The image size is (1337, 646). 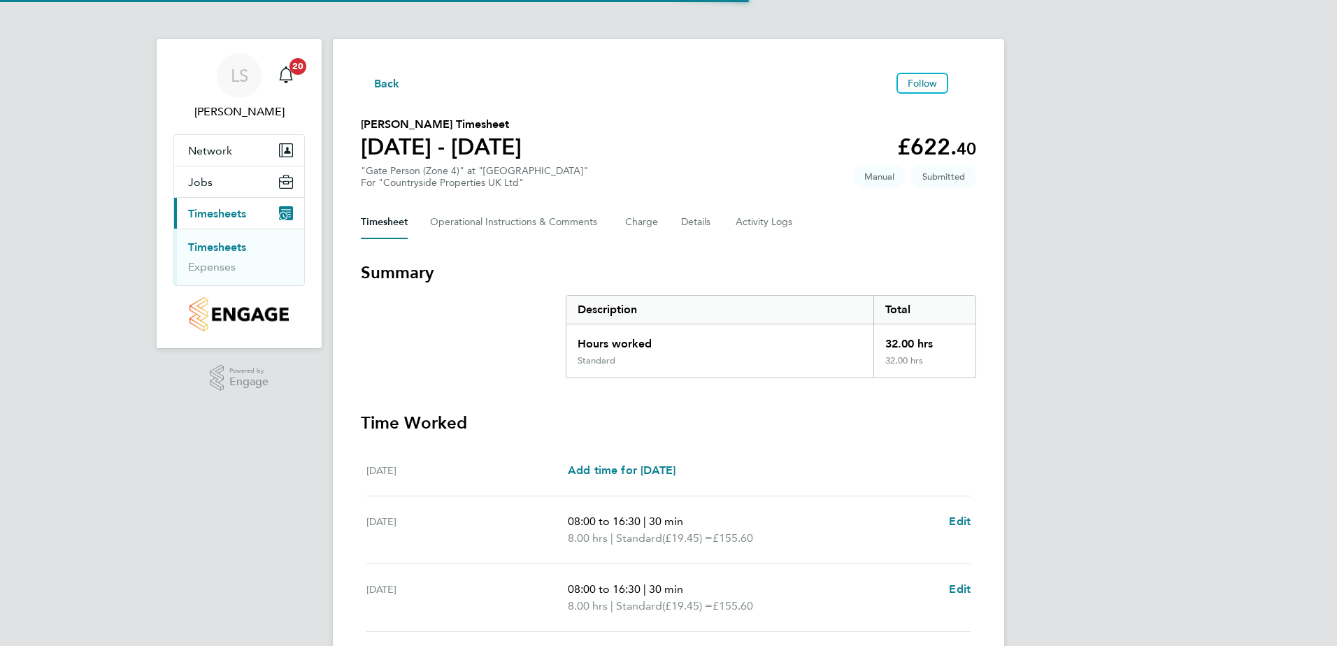 I want to click on span: Engage, so click(x=249, y=382).